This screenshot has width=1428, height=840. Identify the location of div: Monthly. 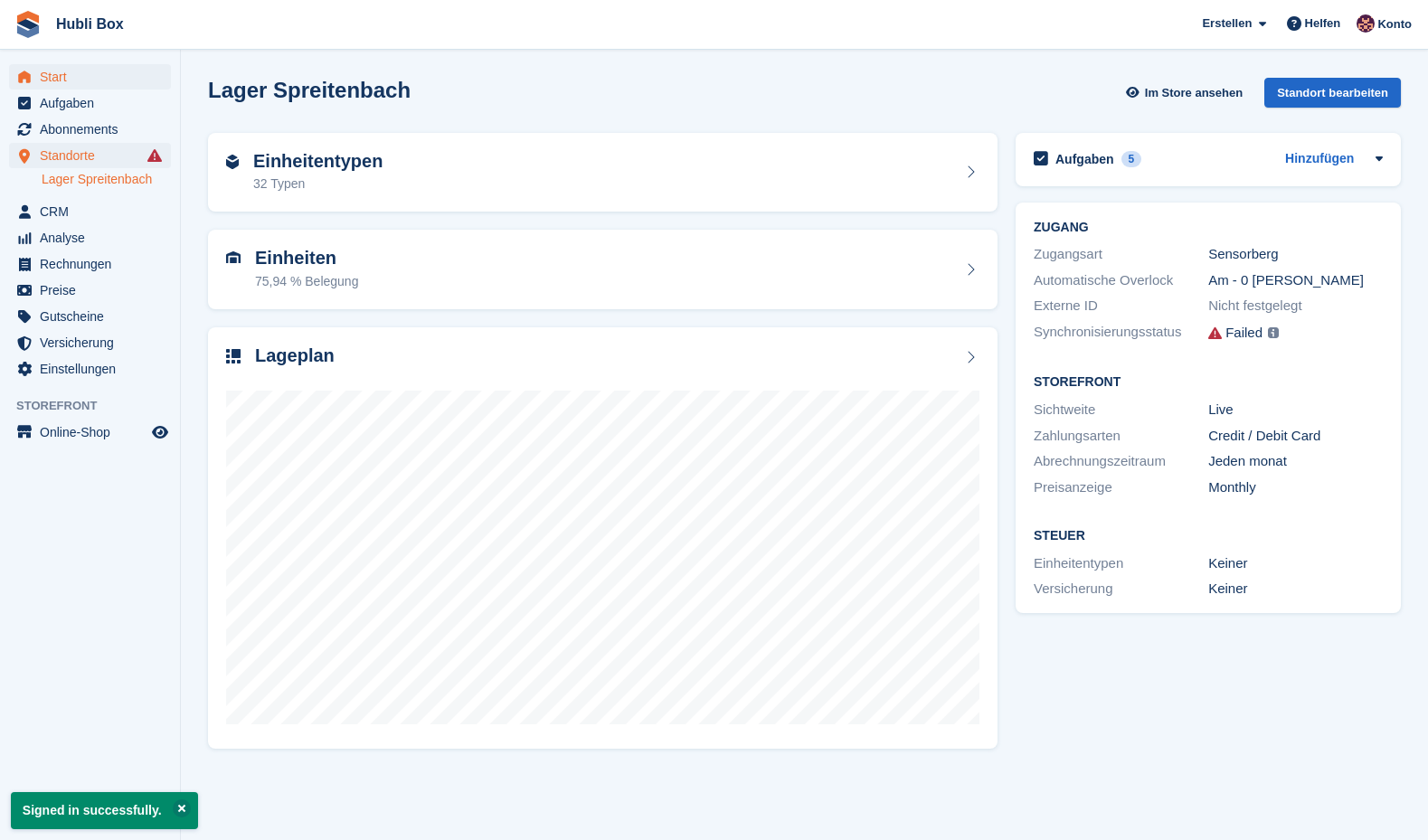
(1296, 488).